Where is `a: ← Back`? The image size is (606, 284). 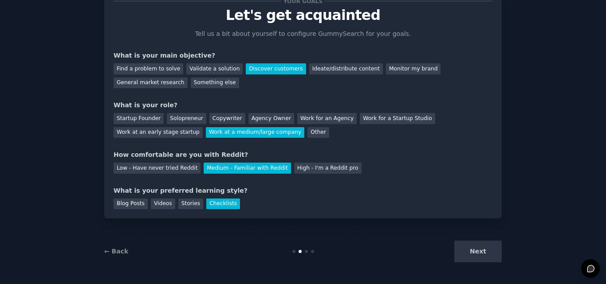 a: ← Back is located at coordinates (116, 251).